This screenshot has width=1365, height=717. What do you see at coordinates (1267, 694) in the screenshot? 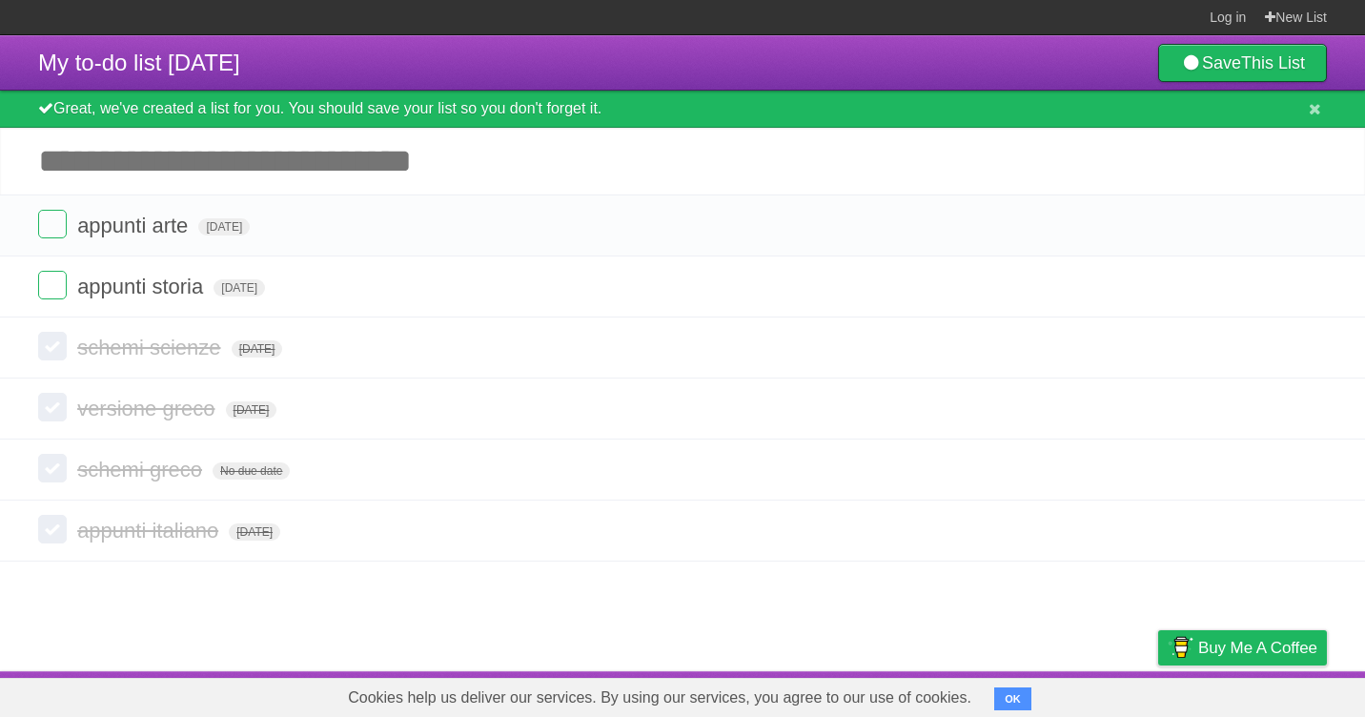
I see `a: Suggest a feature` at bounding box center [1267, 694].